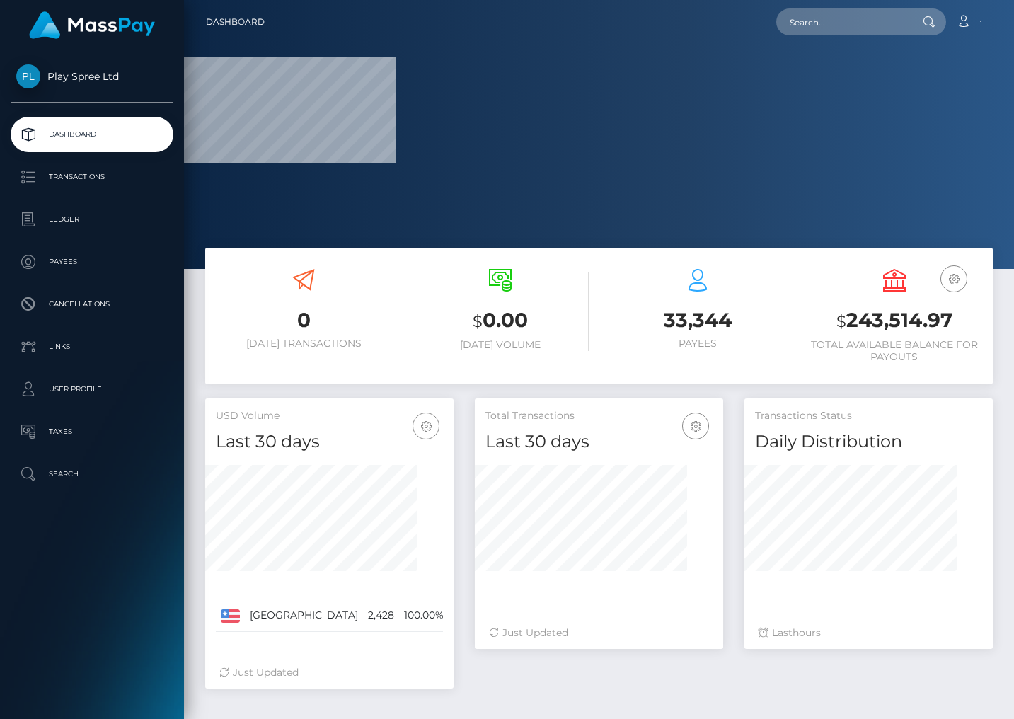 This screenshot has width=1014, height=719. What do you see at coordinates (92, 134) in the screenshot?
I see `p: Dashboard` at bounding box center [92, 134].